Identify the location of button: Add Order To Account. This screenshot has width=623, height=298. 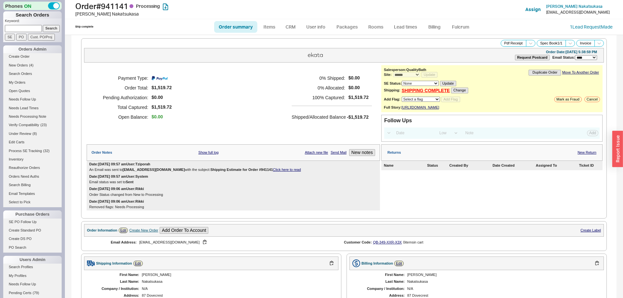
(184, 230).